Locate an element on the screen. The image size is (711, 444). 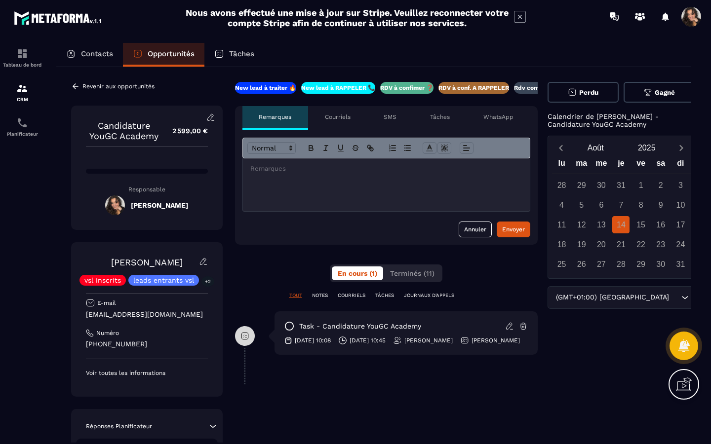
div: 26 is located at coordinates (581, 264).